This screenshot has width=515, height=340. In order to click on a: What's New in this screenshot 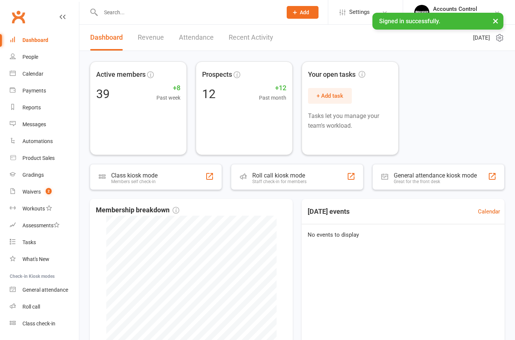, I will do `click(44, 259)`.